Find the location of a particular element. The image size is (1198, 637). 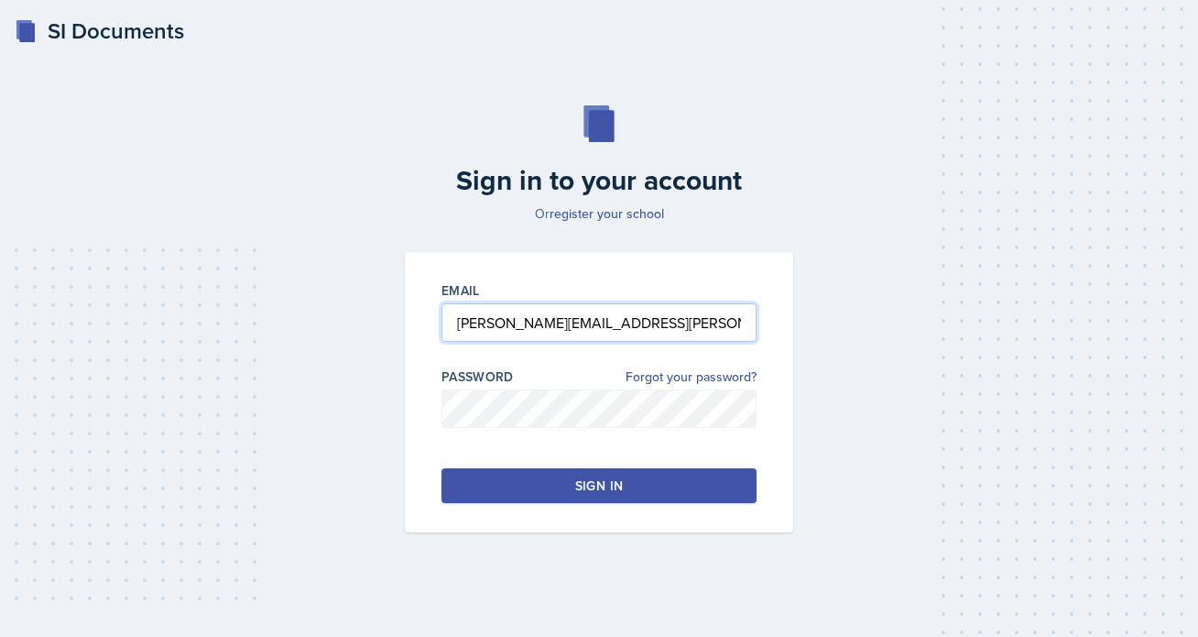

a: SI Documents is located at coordinates (99, 31).